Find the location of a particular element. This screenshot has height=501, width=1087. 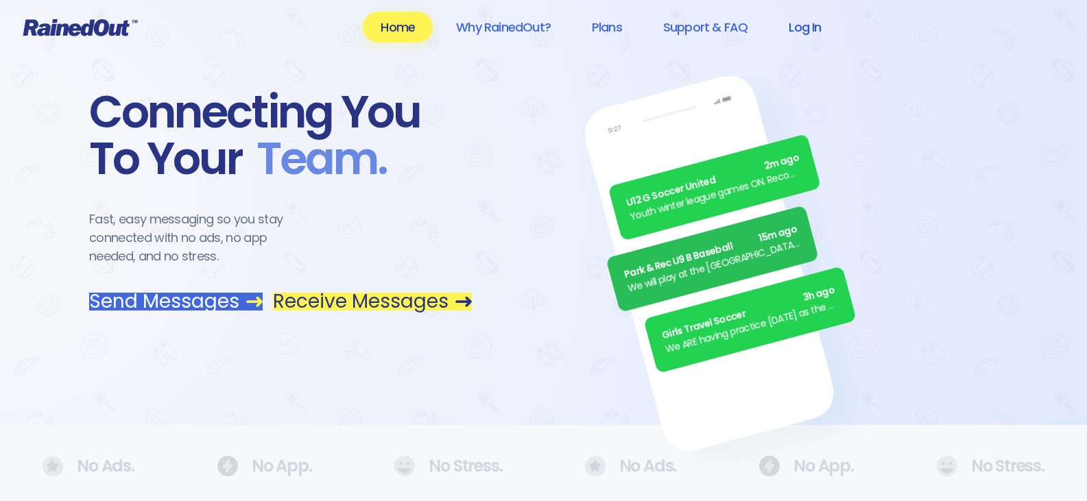

span: 3h ago is located at coordinates (818, 294).